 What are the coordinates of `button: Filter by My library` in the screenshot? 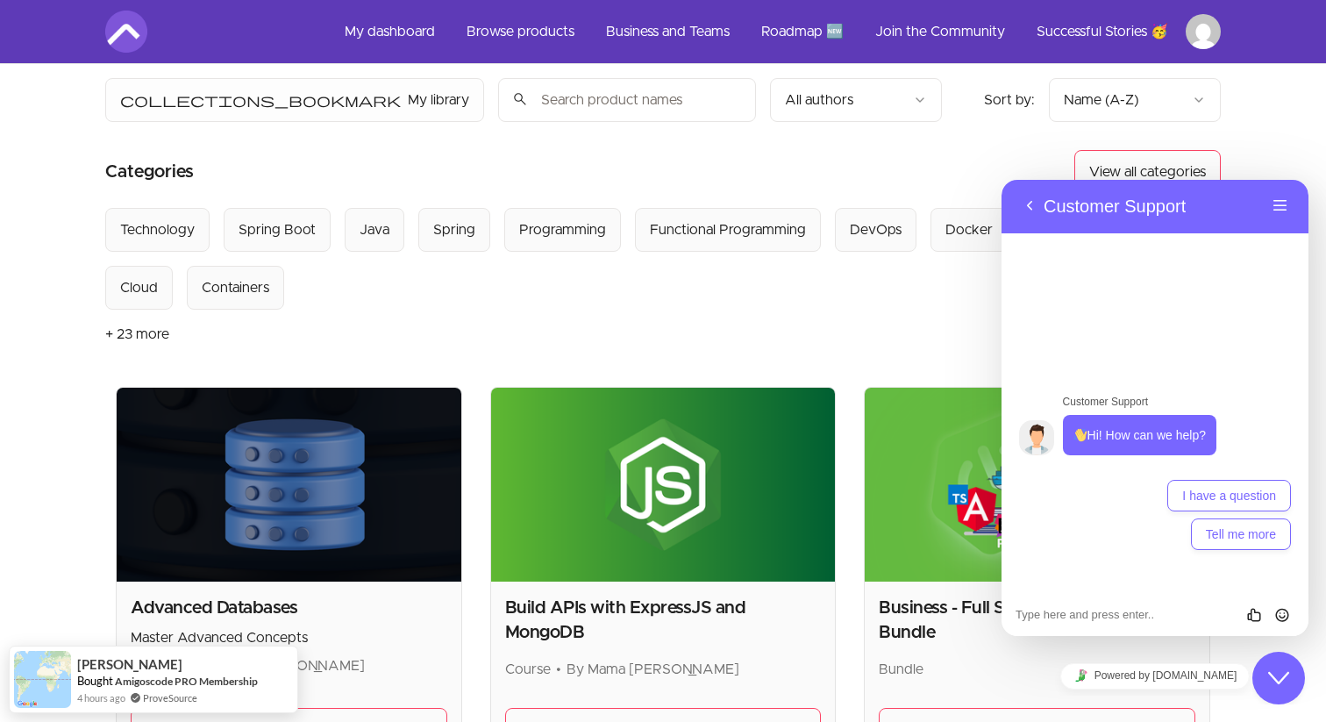 It's located at (295, 100).